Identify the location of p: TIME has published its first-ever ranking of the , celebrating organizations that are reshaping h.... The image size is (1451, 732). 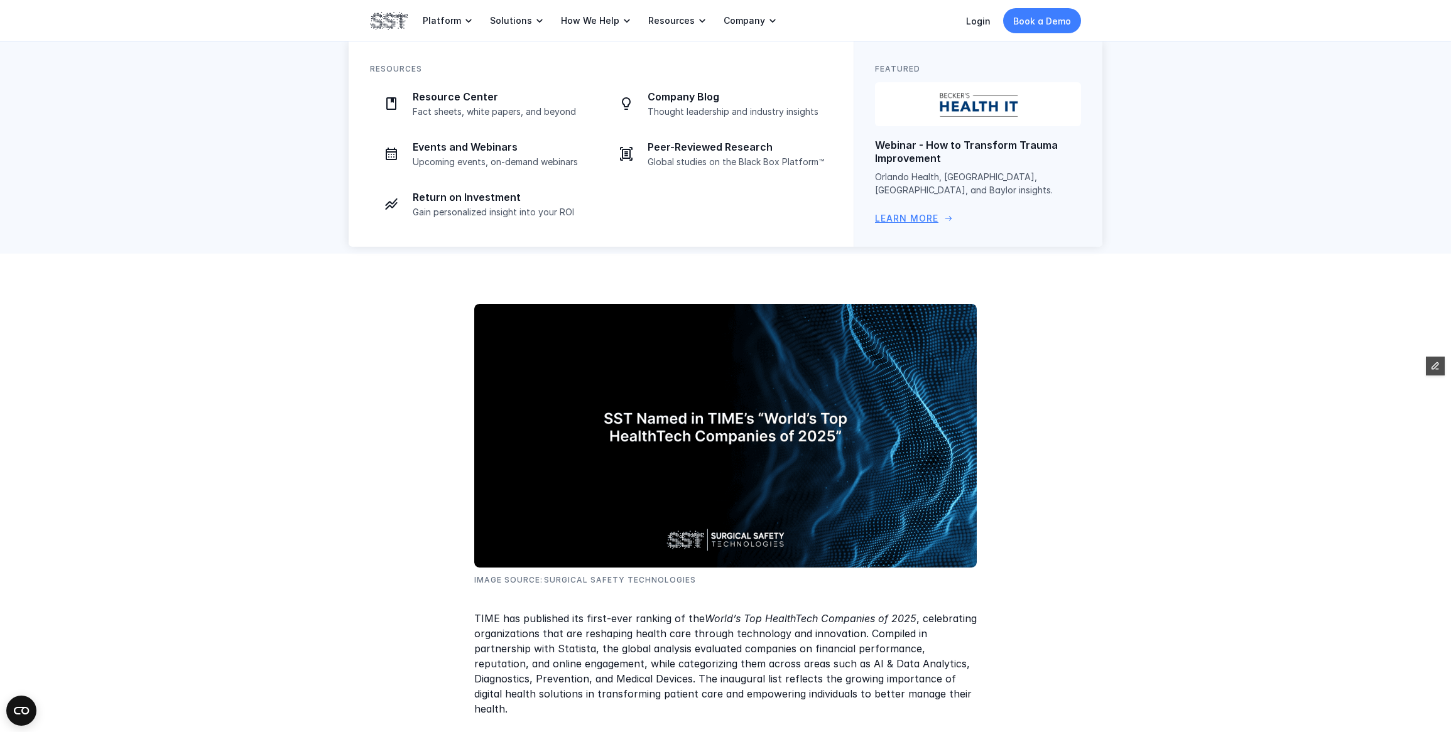
(725, 664).